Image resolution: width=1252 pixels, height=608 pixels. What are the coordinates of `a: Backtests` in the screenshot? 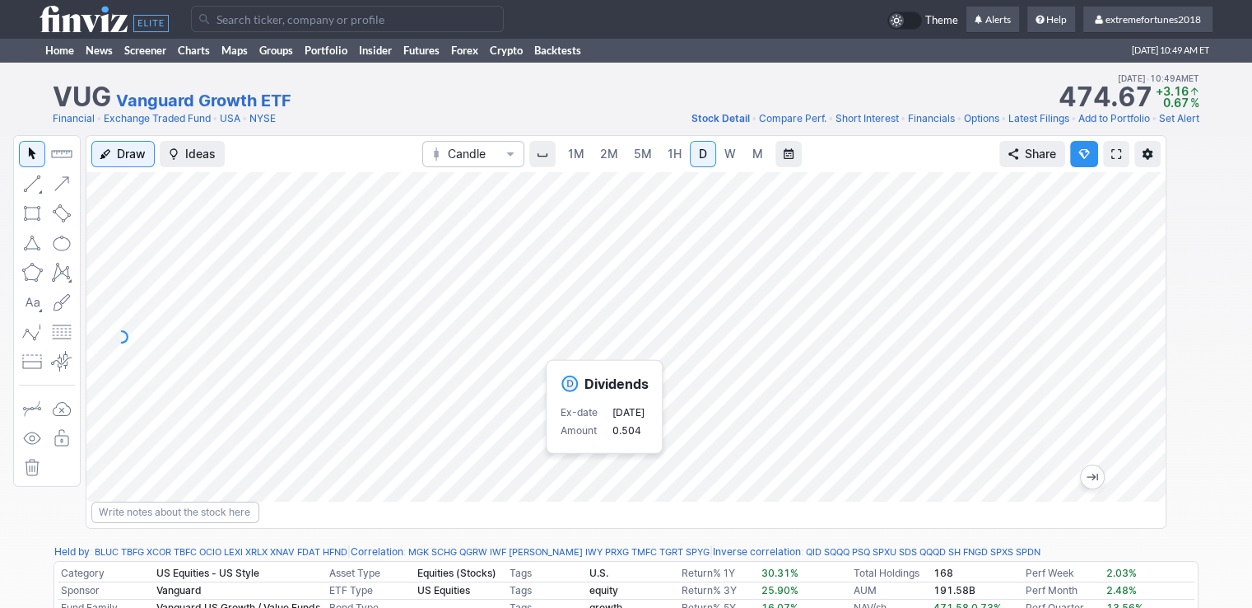 It's located at (557, 50).